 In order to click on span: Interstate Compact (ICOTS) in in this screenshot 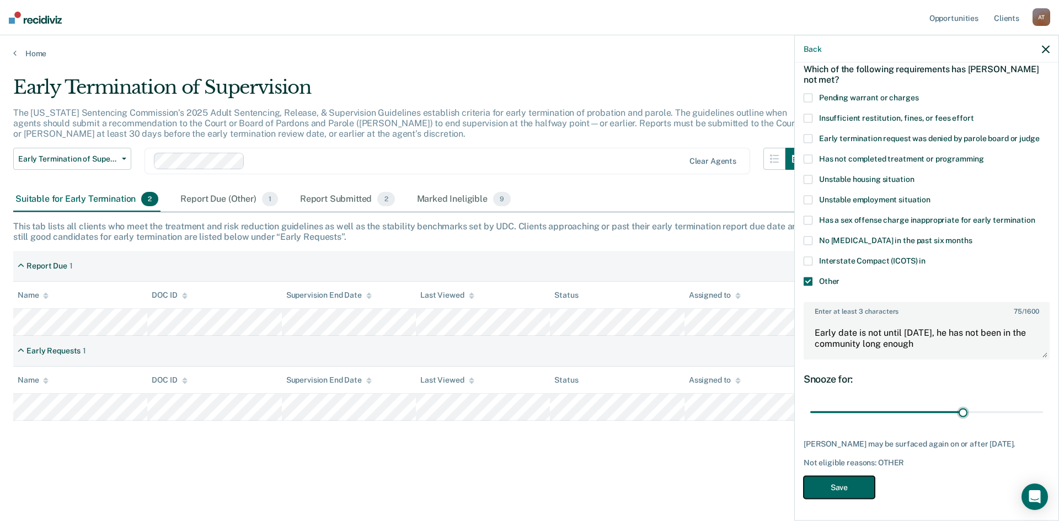, I will do `click(872, 260)`.